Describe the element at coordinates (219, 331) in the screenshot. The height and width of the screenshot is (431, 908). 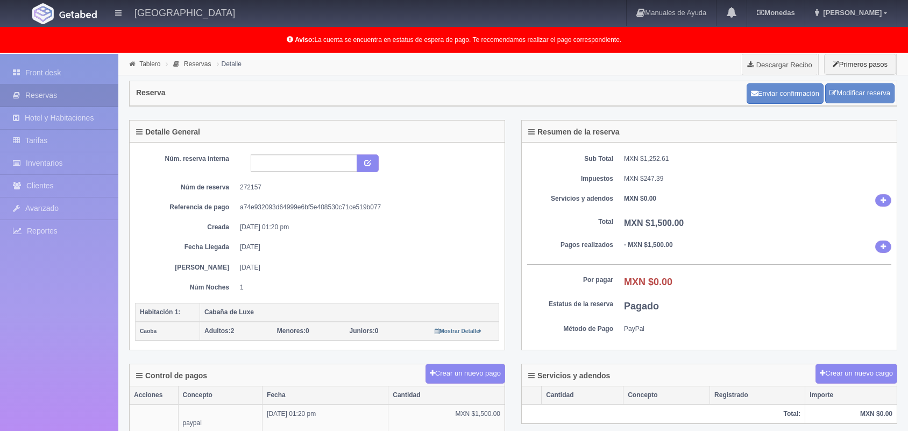
I see `span: 2` at that location.